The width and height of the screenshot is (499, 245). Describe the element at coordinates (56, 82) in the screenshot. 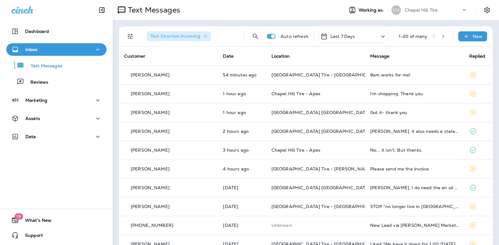

I see `button: Reviews` at that location.